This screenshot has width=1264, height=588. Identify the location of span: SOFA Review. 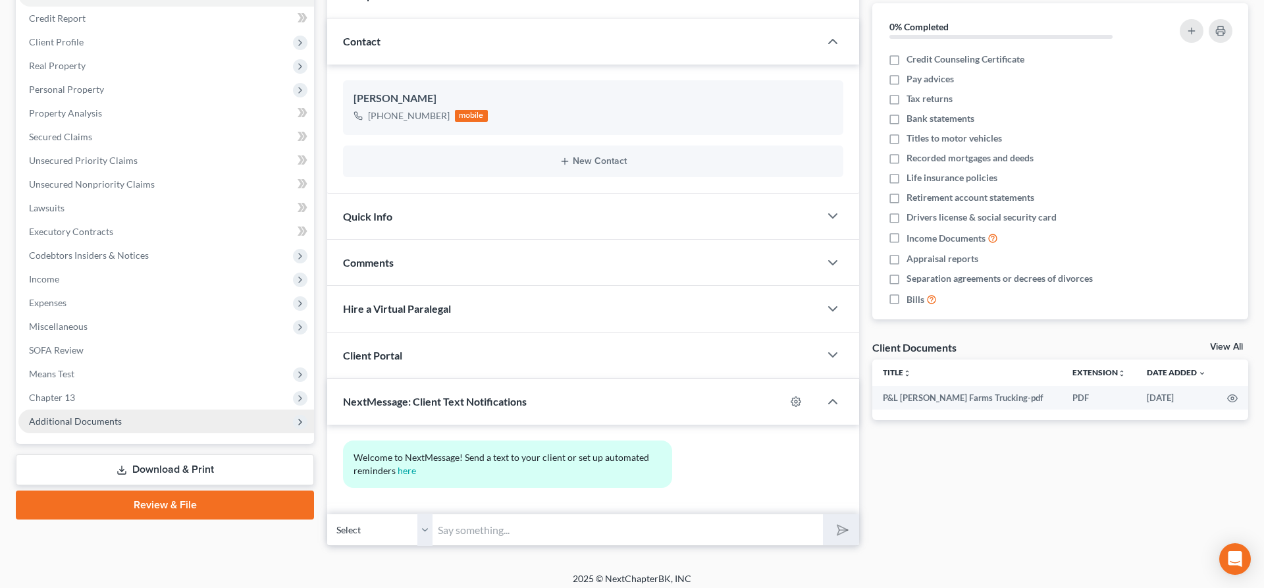
(56, 350).